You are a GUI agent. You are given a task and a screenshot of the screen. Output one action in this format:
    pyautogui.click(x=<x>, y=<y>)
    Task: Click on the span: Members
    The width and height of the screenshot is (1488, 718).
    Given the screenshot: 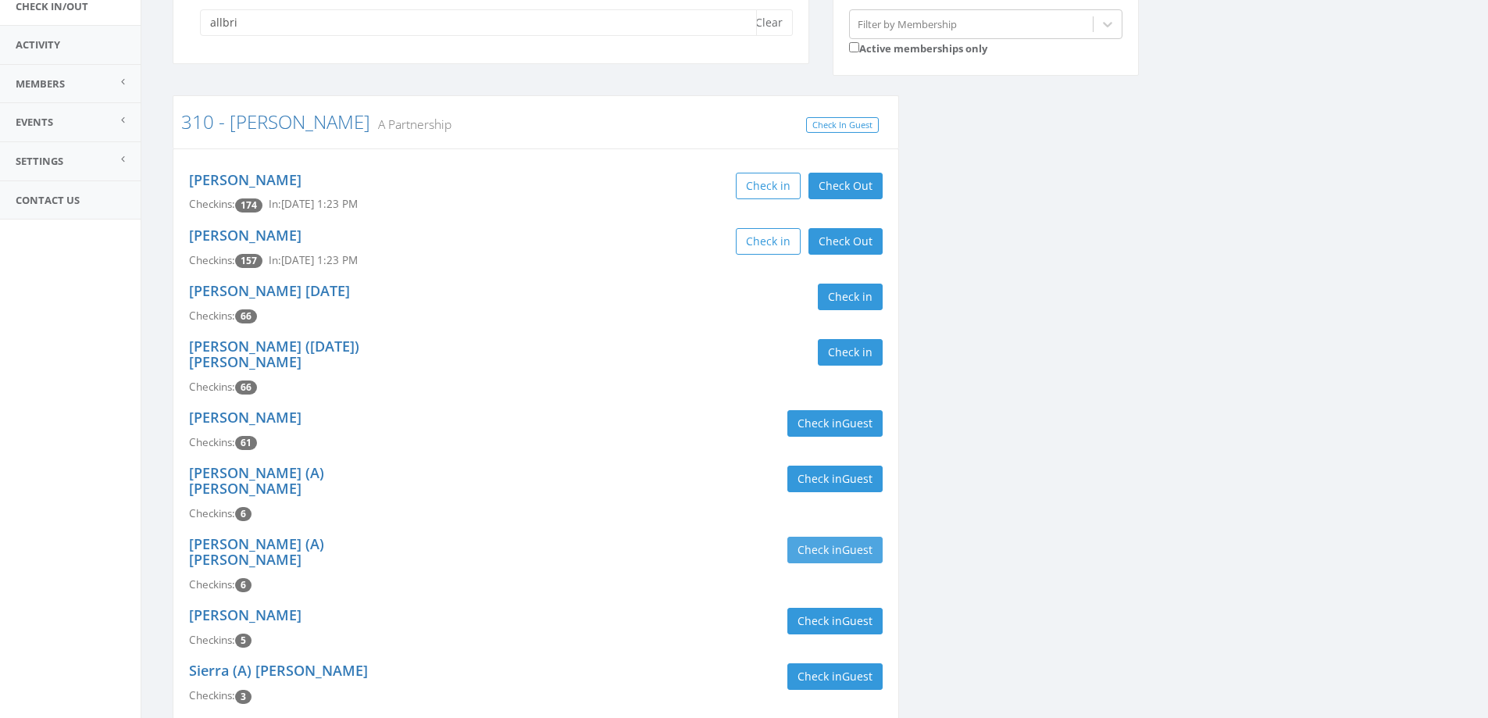 What is the action you would take?
    pyautogui.click(x=40, y=84)
    